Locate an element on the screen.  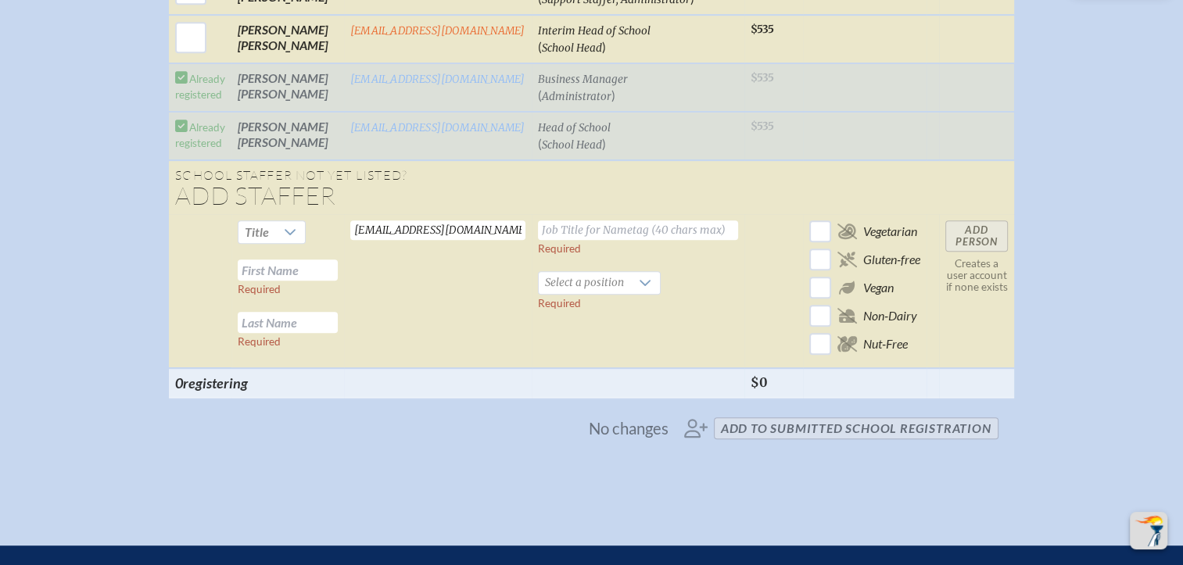
img: To the top is located at coordinates (1149, 531).